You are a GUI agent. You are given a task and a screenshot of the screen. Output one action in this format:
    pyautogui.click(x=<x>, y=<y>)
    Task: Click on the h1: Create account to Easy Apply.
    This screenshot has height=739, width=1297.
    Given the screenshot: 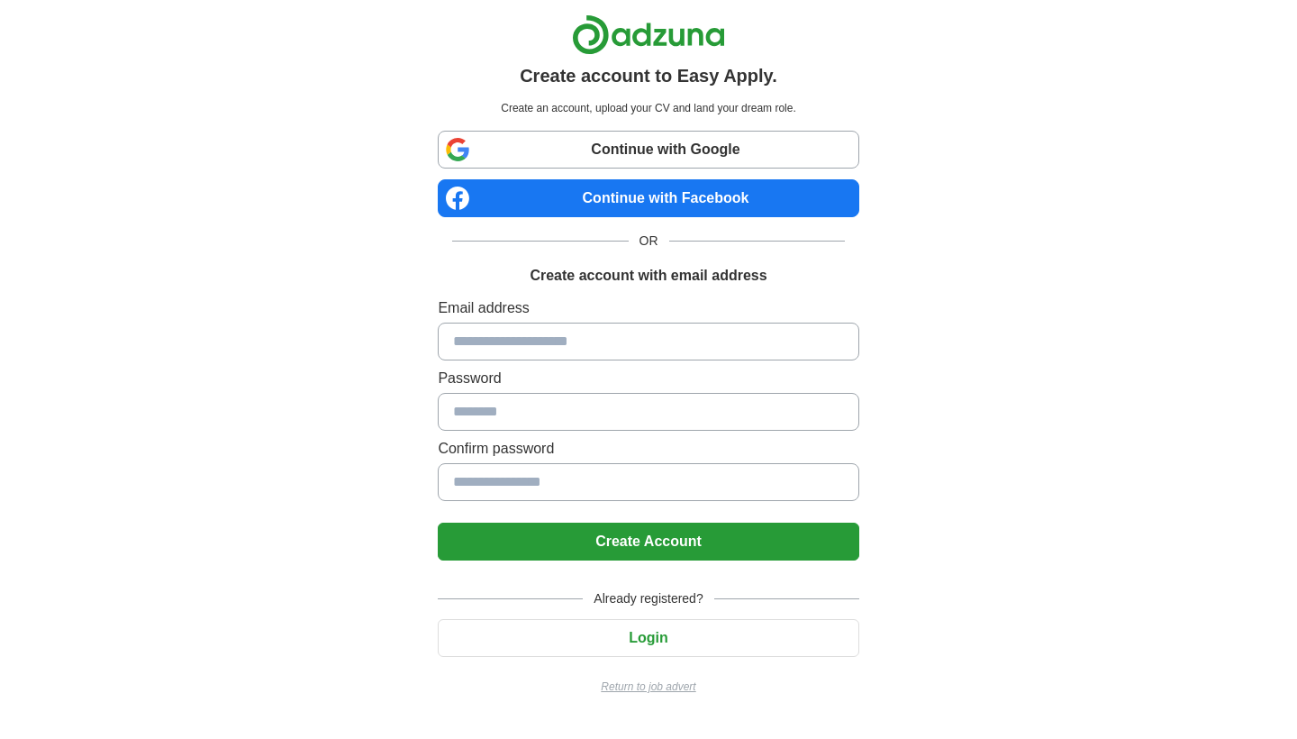 What is the action you would take?
    pyautogui.click(x=649, y=76)
    